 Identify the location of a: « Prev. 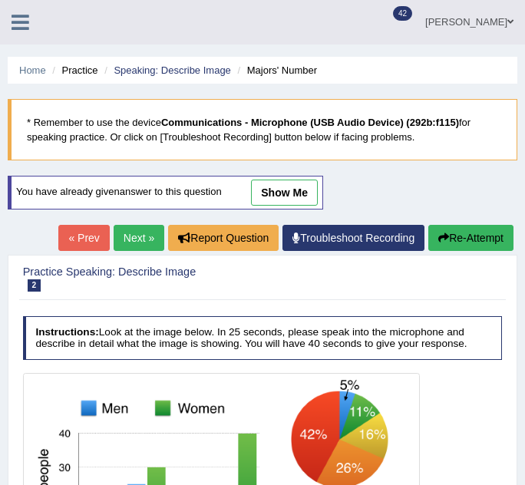
(84, 238).